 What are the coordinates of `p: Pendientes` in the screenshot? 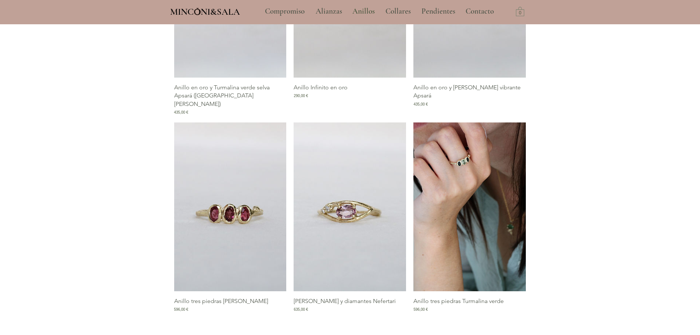 It's located at (438, 11).